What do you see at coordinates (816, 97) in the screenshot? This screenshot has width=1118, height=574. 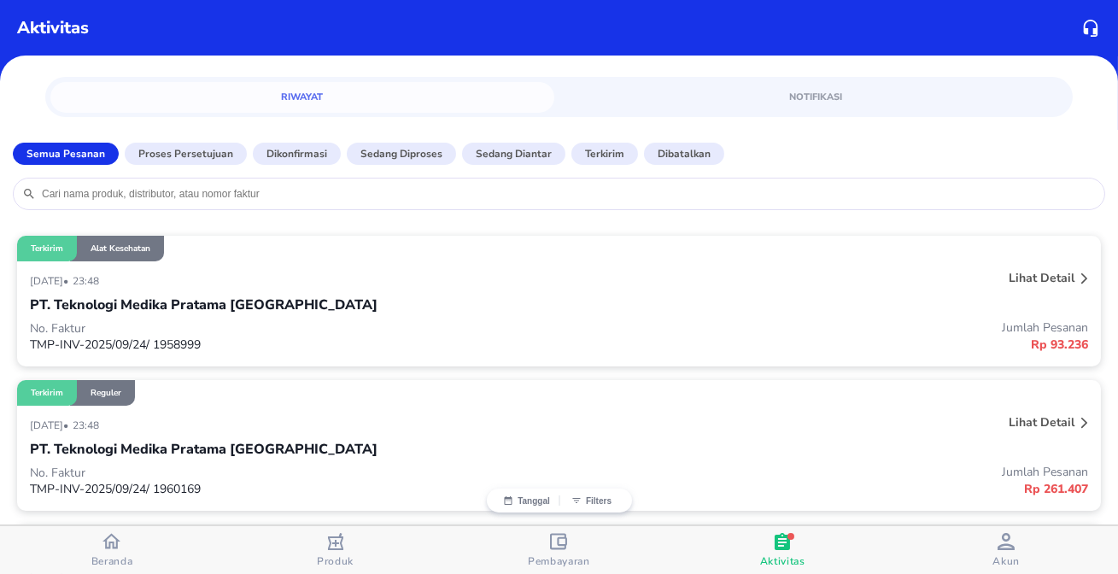 I see `span: Notifikasi` at bounding box center [816, 97].